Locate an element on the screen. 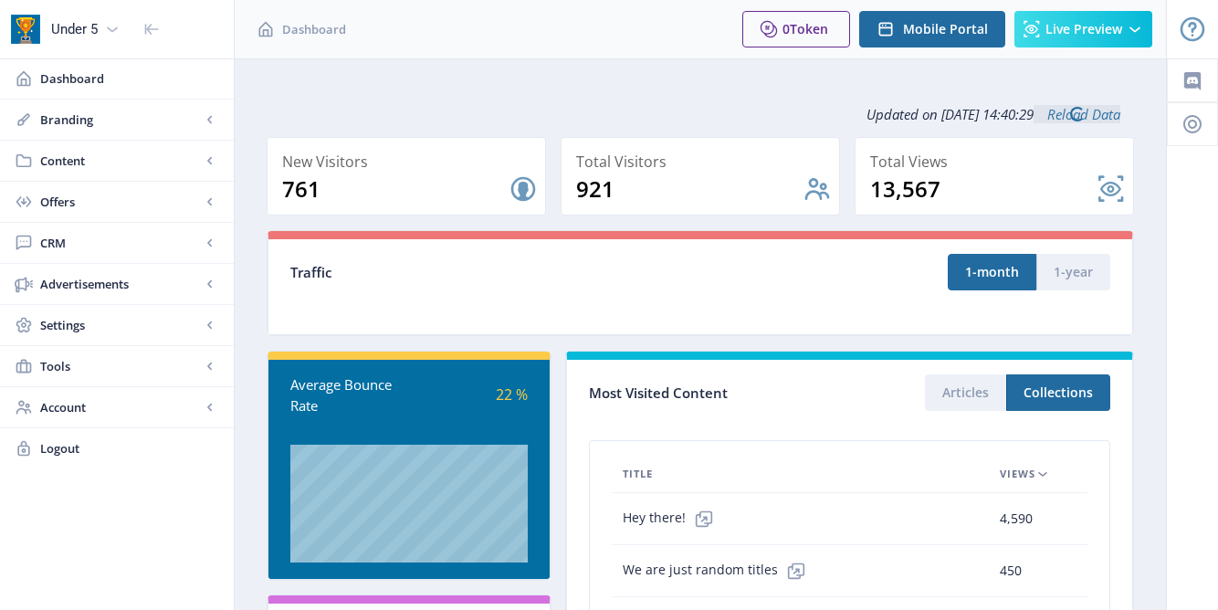 This screenshot has height=610, width=1218. div: Under 5 is located at coordinates (74, 29).